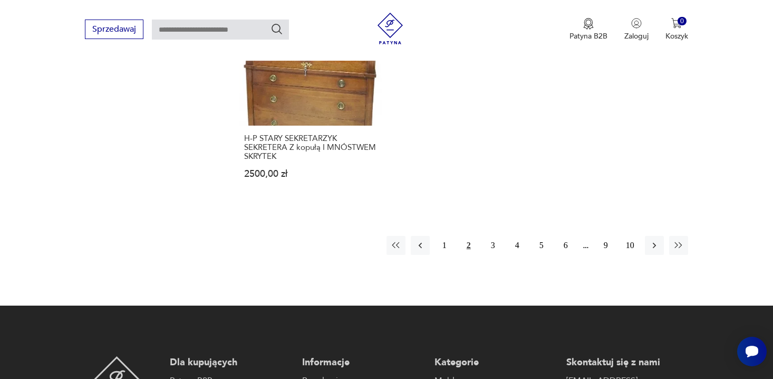 Image resolution: width=773 pixels, height=379 pixels. What do you see at coordinates (114, 30) in the screenshot?
I see `a: Sprzedawaj` at bounding box center [114, 30].